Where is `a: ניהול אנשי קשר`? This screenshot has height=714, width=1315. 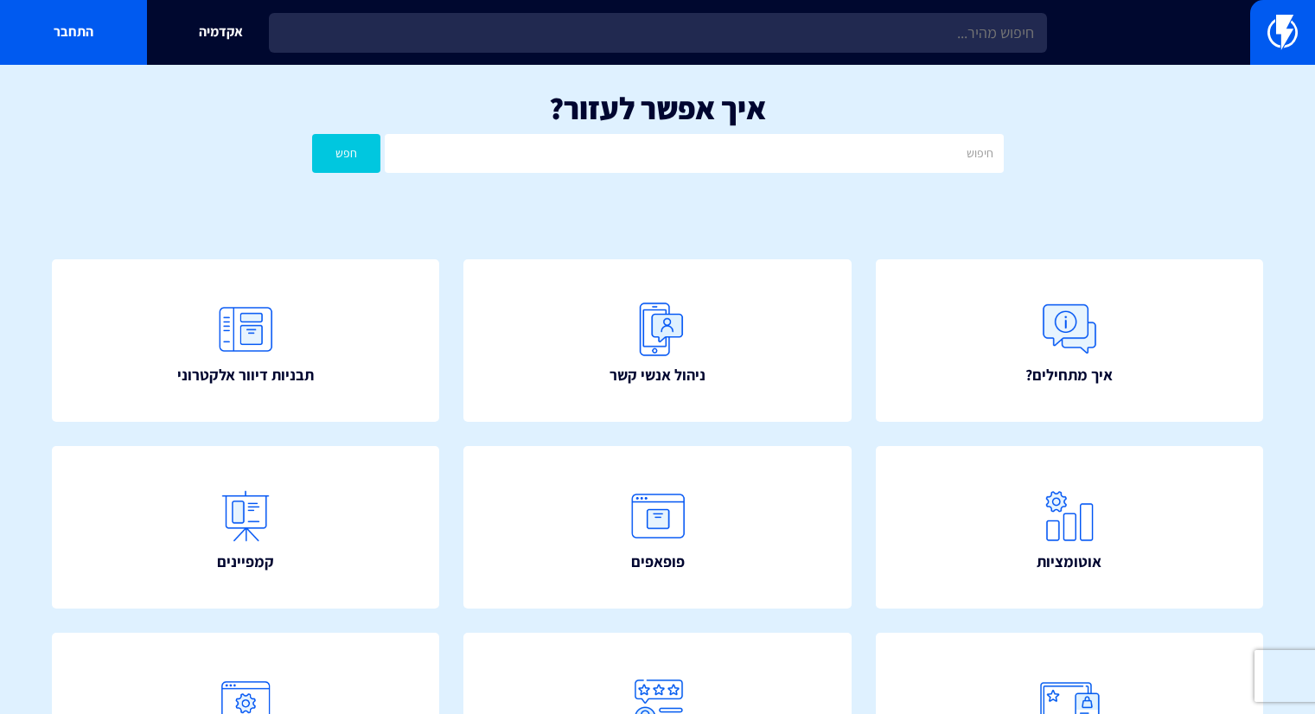 a: ניהול אנשי קשר is located at coordinates (657, 341).